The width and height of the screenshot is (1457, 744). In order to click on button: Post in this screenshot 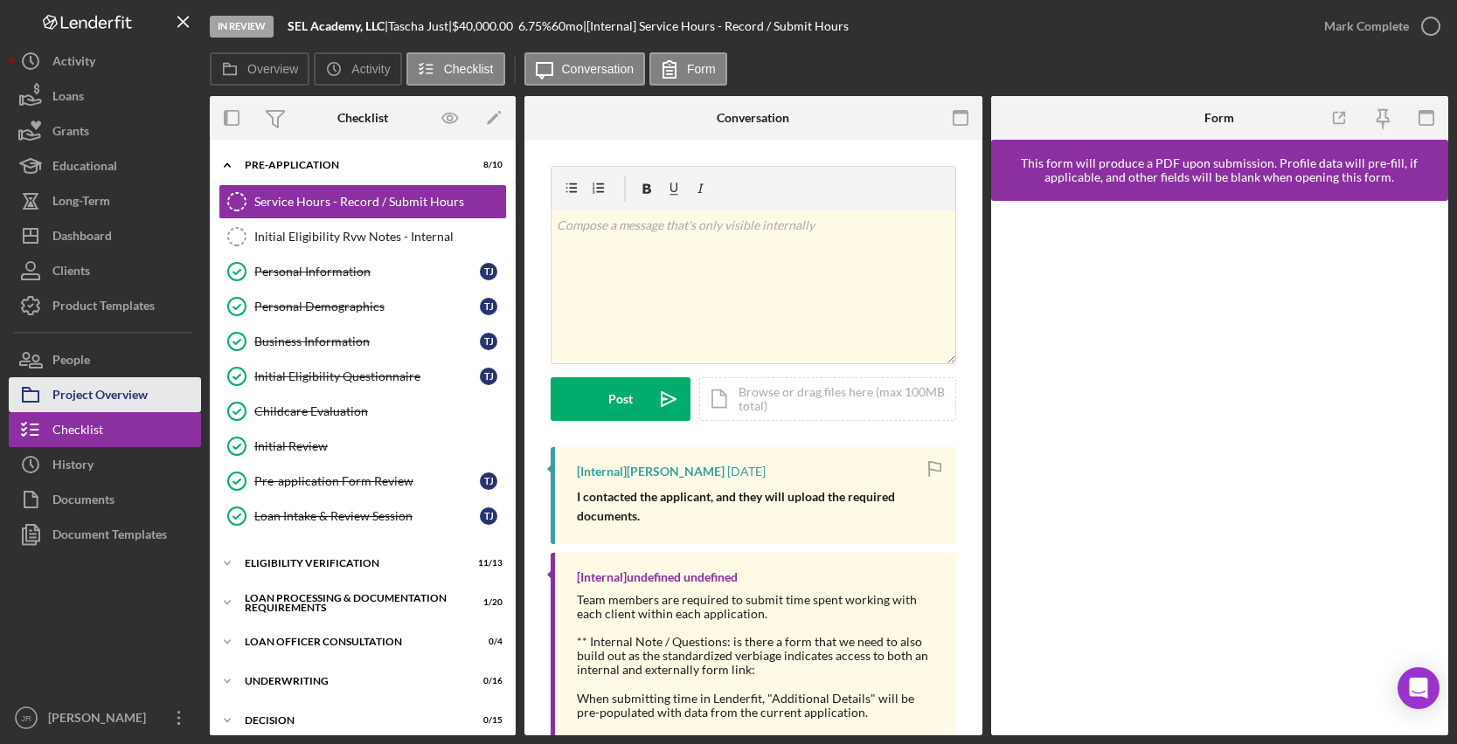, I will do `click(620, 399)`.